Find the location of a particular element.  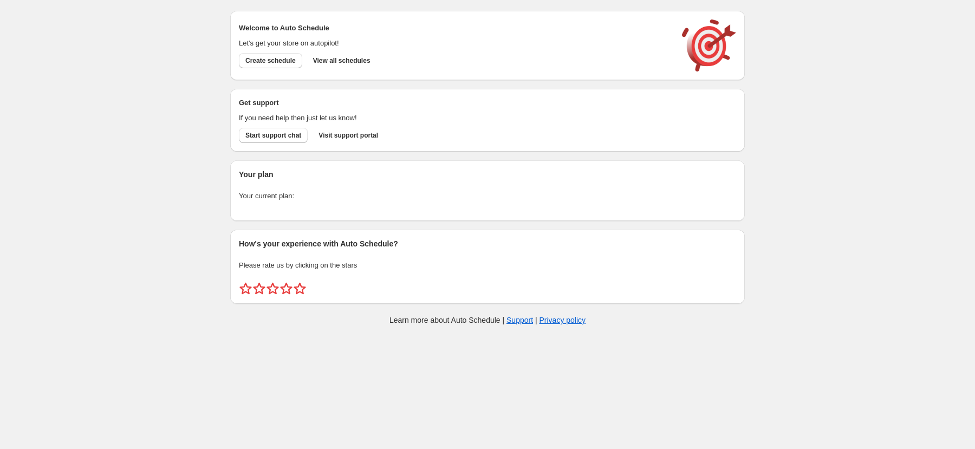

a: Support is located at coordinates (520, 320).